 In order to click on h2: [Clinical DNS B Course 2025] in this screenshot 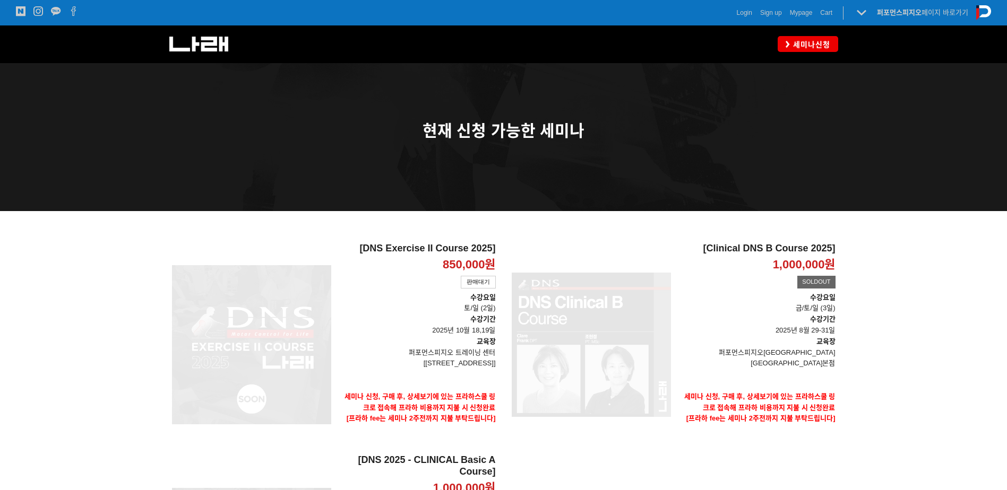, I will do `click(757, 249)`.